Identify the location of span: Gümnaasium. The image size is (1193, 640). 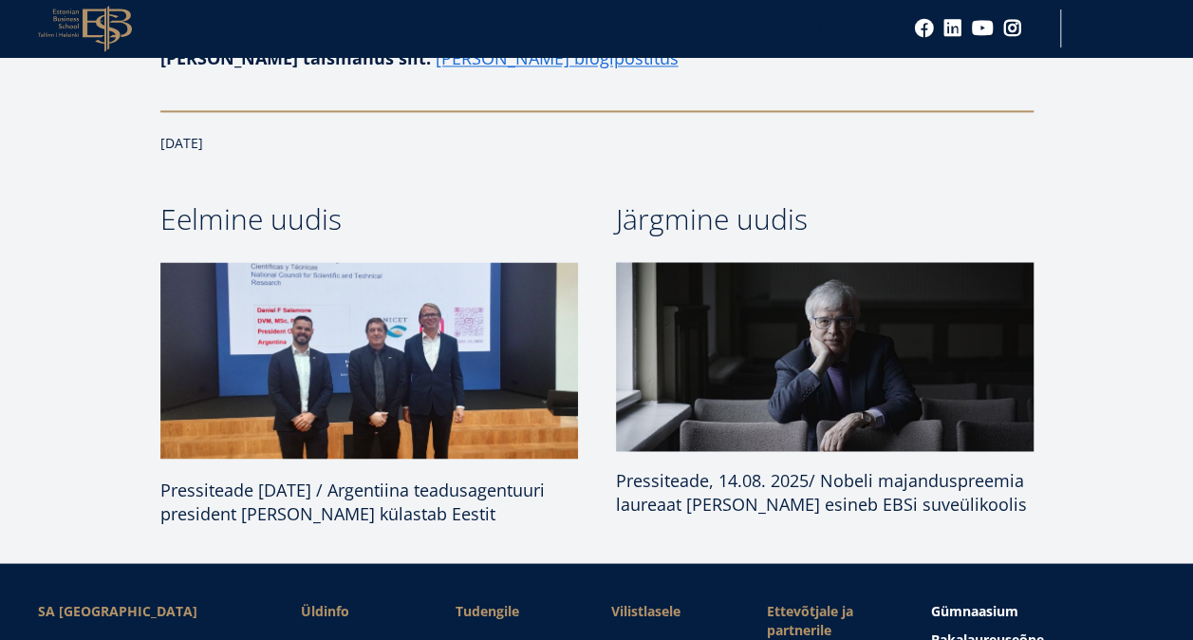
(974, 609).